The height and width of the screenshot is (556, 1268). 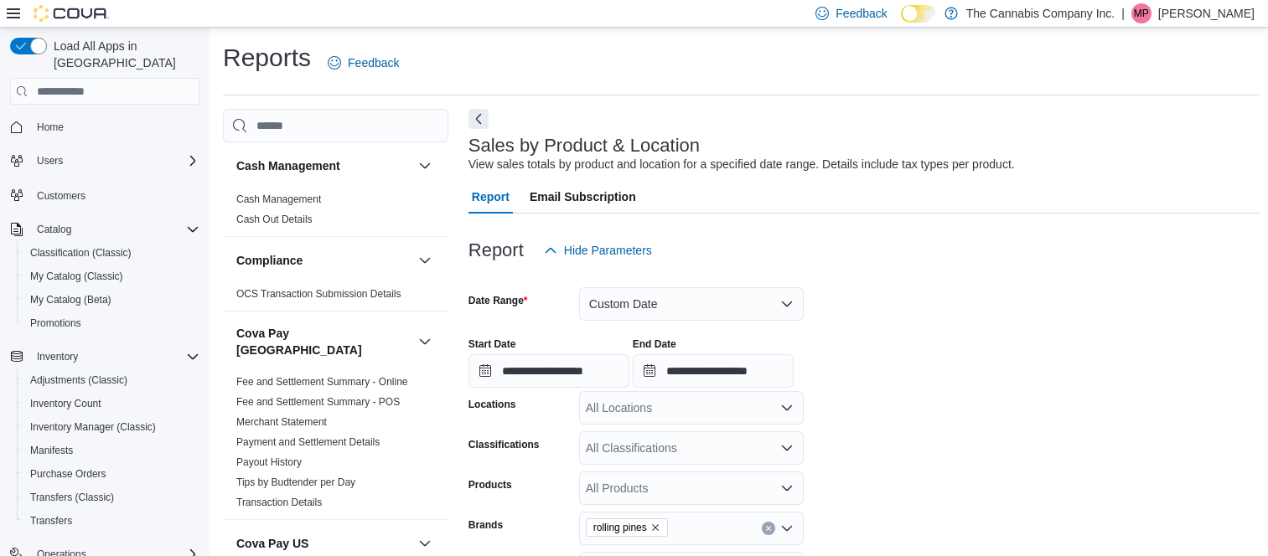 What do you see at coordinates (274, 220) in the screenshot?
I see `a: Cash Out Details` at bounding box center [274, 220].